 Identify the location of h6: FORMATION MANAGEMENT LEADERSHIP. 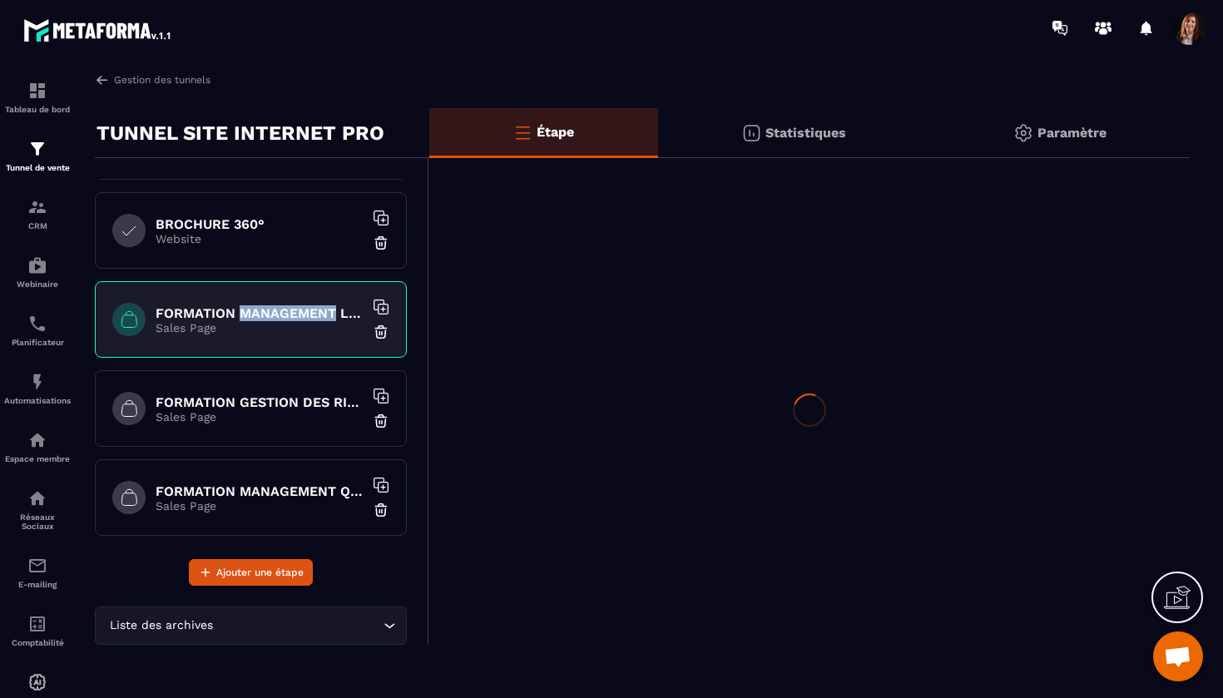
(260, 313).